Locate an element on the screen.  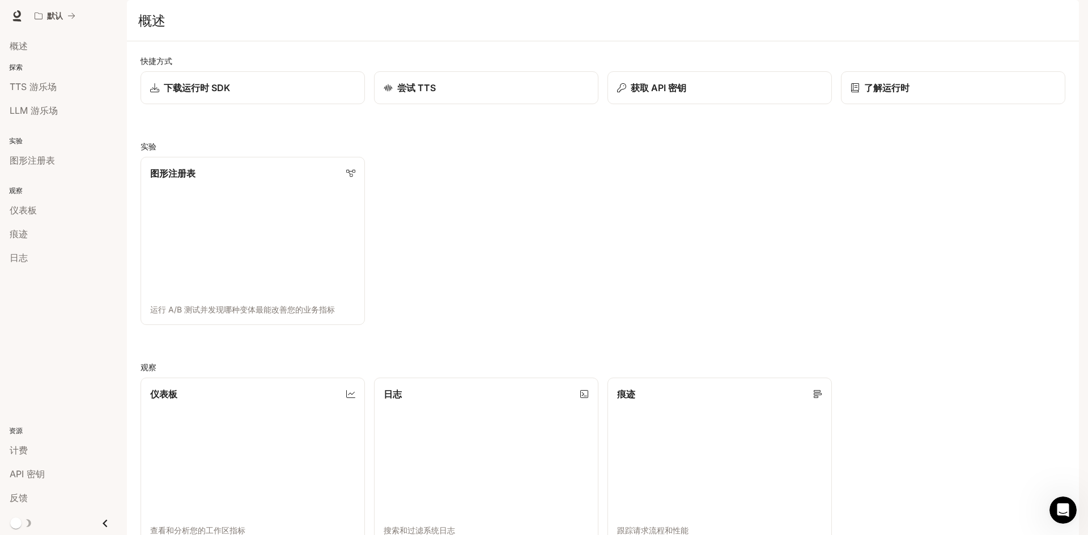
font: 获取 API 密钥 is located at coordinates (658, 88).